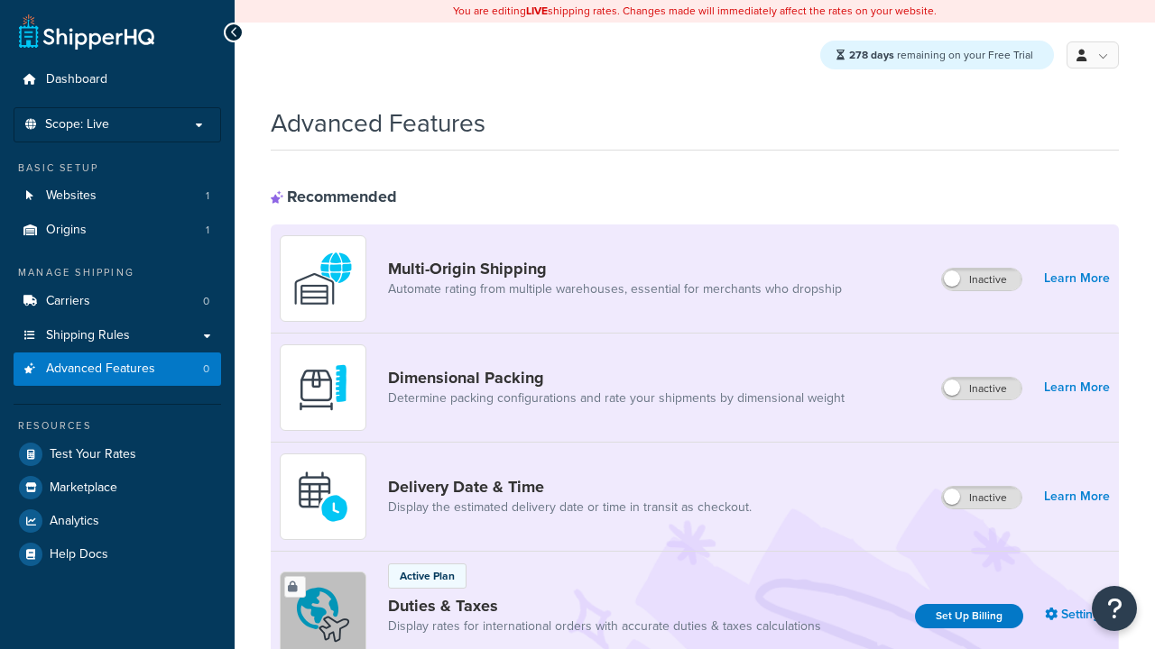 The image size is (1155, 649). What do you see at coordinates (117, 426) in the screenshot?
I see `div: Resources` at bounding box center [117, 426].